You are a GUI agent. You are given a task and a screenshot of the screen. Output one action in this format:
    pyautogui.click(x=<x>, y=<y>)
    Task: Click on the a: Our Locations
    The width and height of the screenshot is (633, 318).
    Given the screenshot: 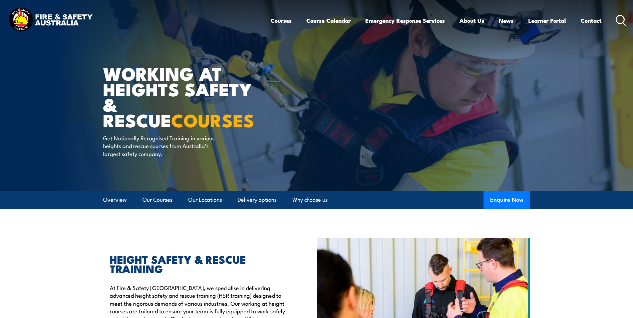 What is the action you would take?
    pyautogui.click(x=205, y=200)
    